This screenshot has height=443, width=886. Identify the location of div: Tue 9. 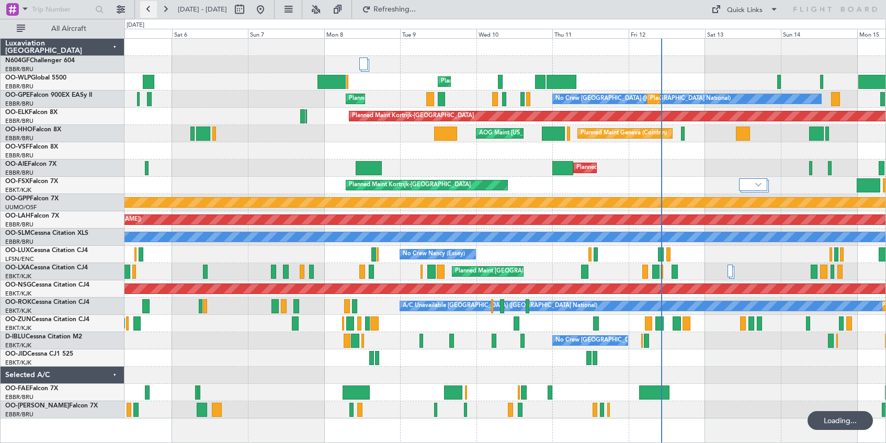
(439, 33).